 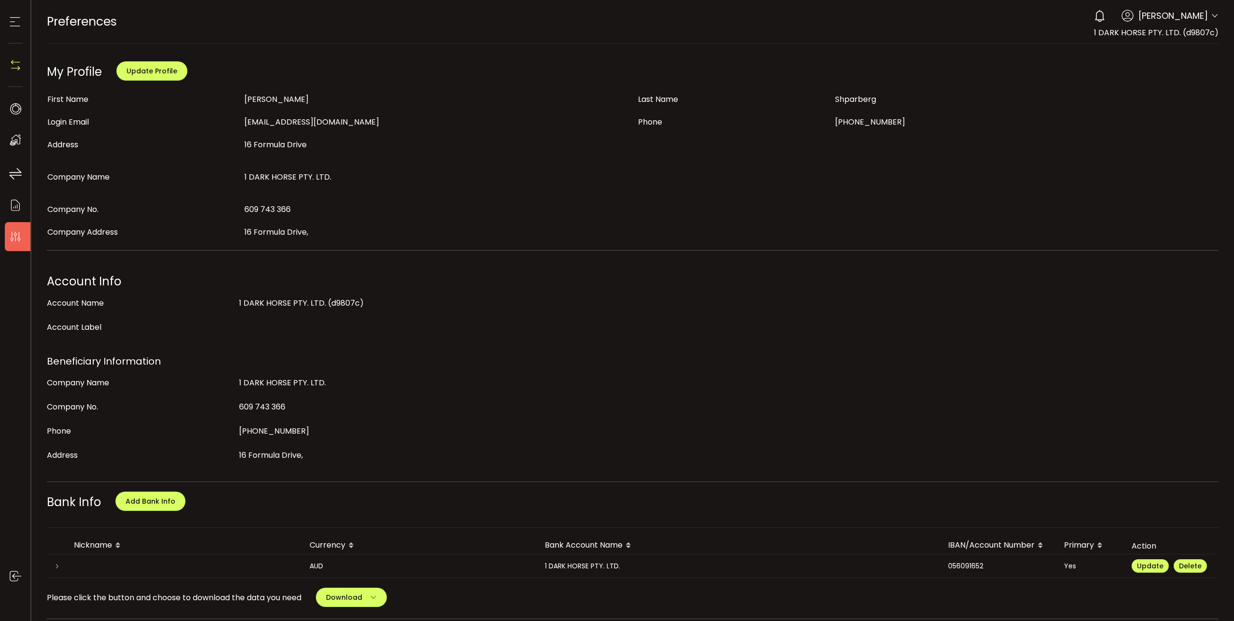 What do you see at coordinates (419, 566) in the screenshot?
I see `div: AUD` at bounding box center [419, 566].